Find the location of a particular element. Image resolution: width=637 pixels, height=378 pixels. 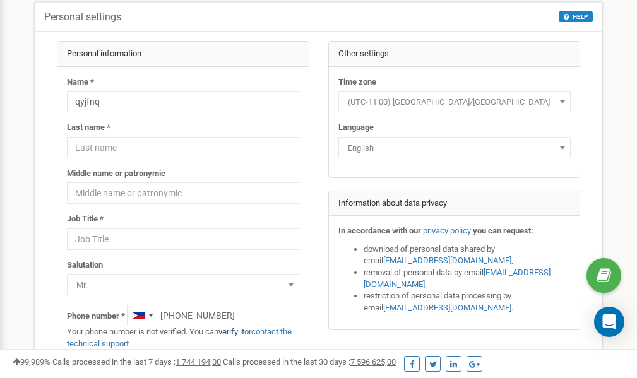

h5: Personal settings is located at coordinates (83, 17).